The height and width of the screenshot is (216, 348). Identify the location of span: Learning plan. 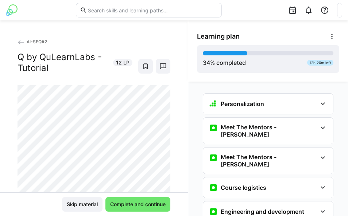
(218, 36).